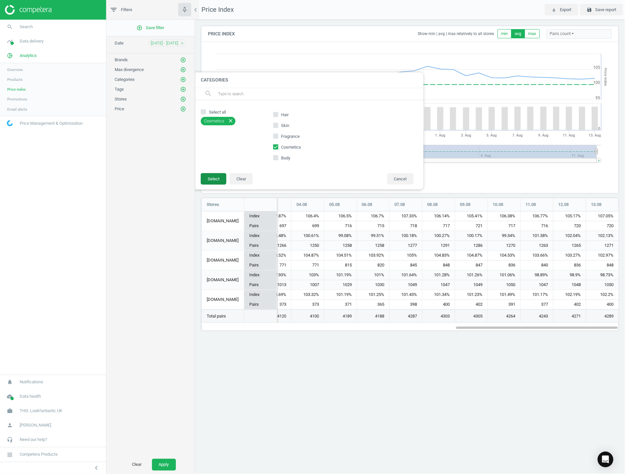  What do you see at coordinates (26, 27) in the screenshot?
I see `span: Search` at bounding box center [26, 27].